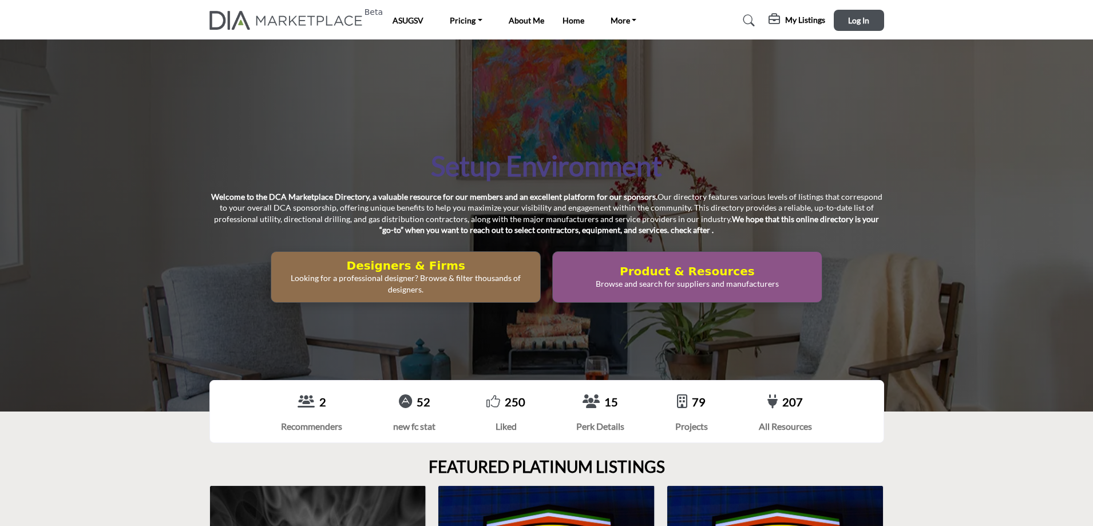 Image resolution: width=1093 pixels, height=526 pixels. Describe the element at coordinates (414, 426) in the screenshot. I see `div: new fc stat` at that location.